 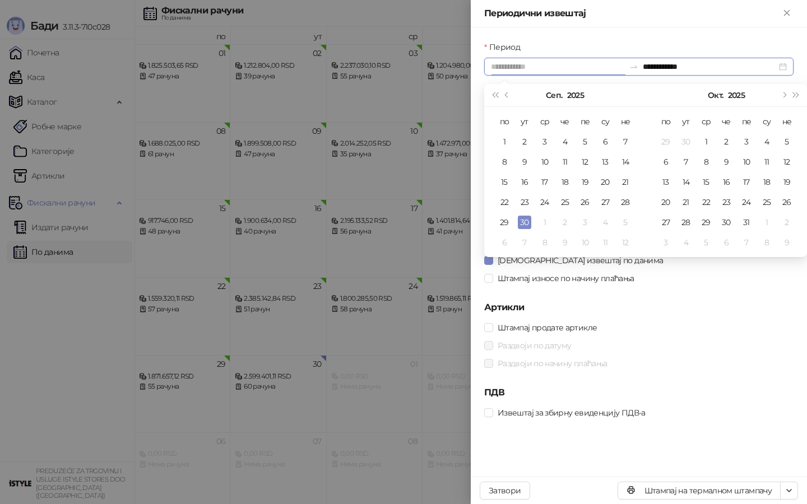 What do you see at coordinates (787, 182) in the screenshot?
I see `div: 19` at bounding box center [787, 182].